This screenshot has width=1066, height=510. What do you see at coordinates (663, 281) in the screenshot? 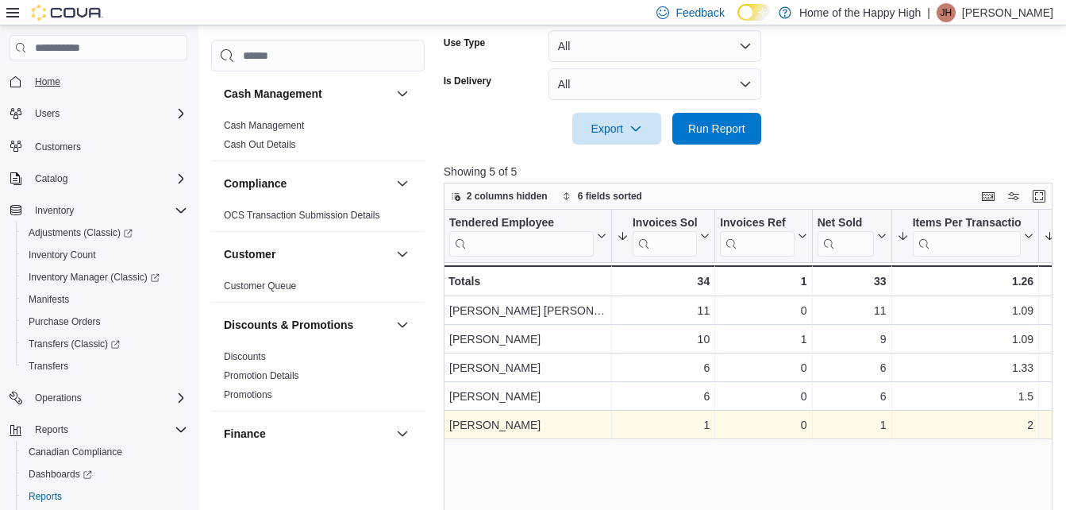
I see `div: 34` at bounding box center [663, 281].